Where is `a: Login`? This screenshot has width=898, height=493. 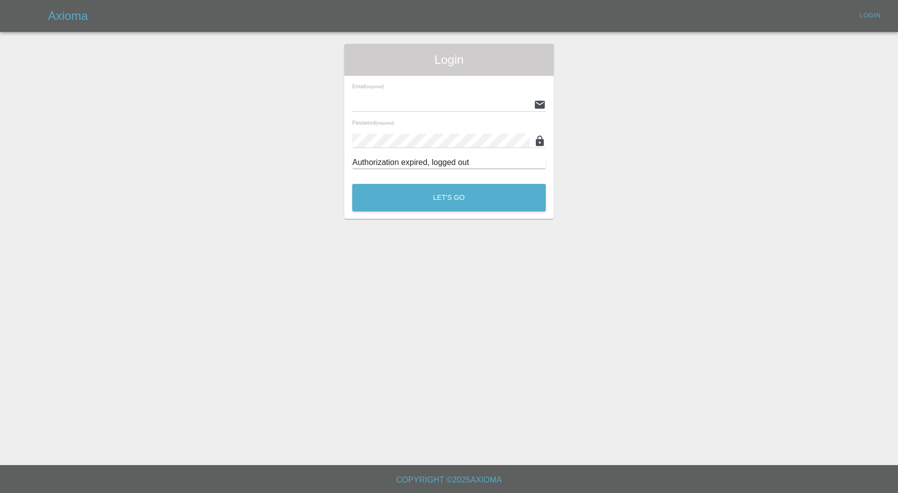
a: Login is located at coordinates (870, 15).